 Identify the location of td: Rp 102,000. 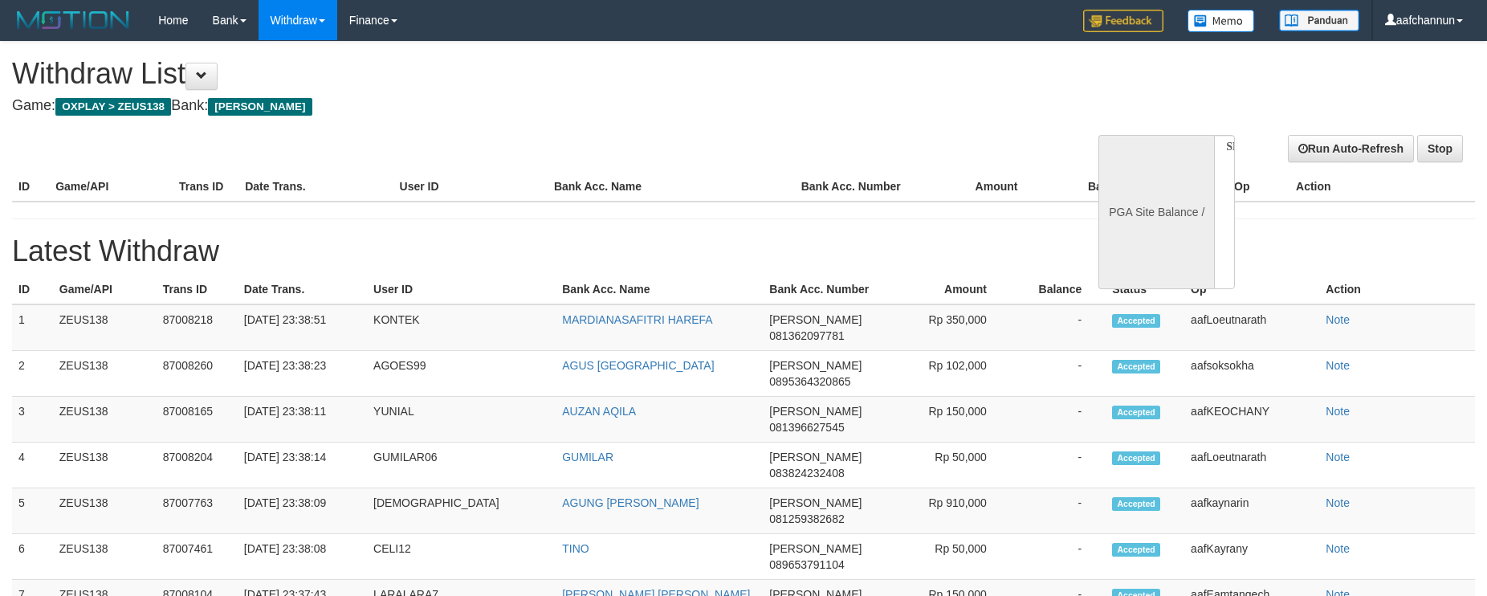
(954, 373).